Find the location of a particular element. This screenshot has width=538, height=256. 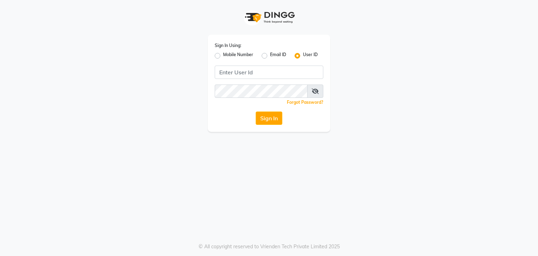

a: Forgot Password? is located at coordinates (305, 102).